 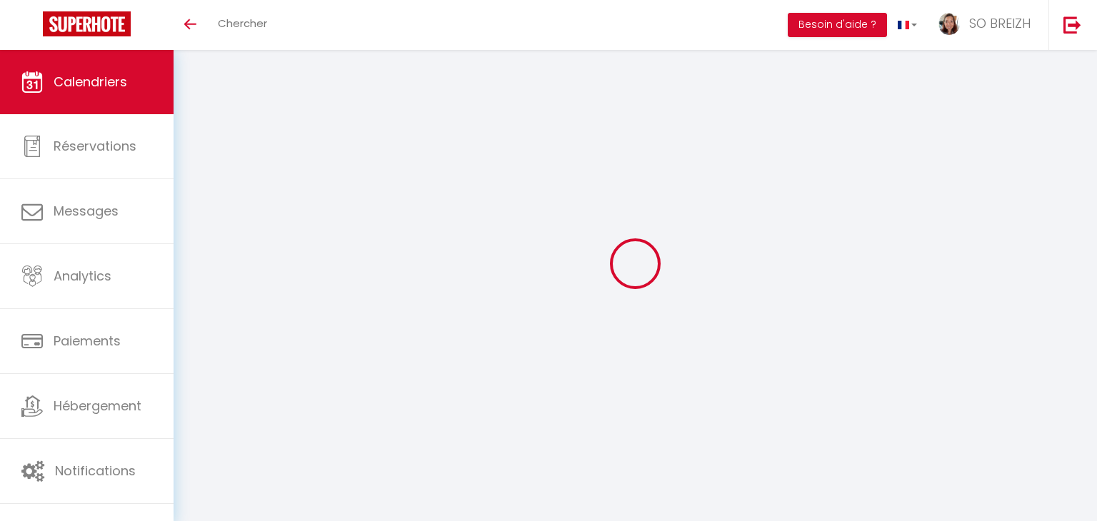 I want to click on span: Analytics, so click(x=82, y=276).